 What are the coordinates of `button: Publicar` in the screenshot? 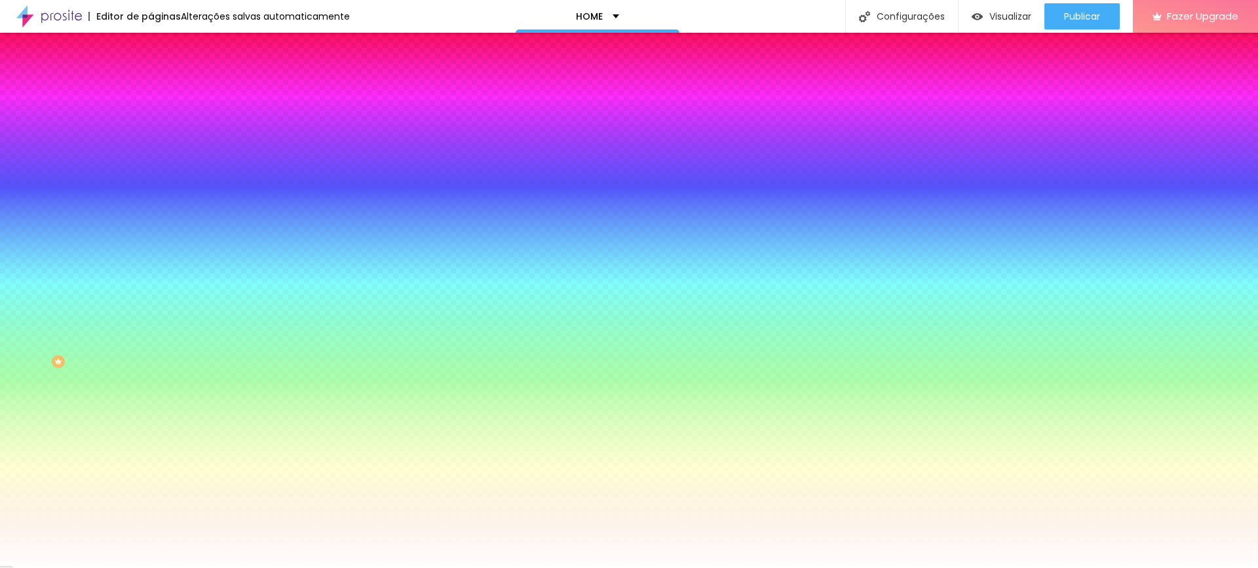 It's located at (1081, 16).